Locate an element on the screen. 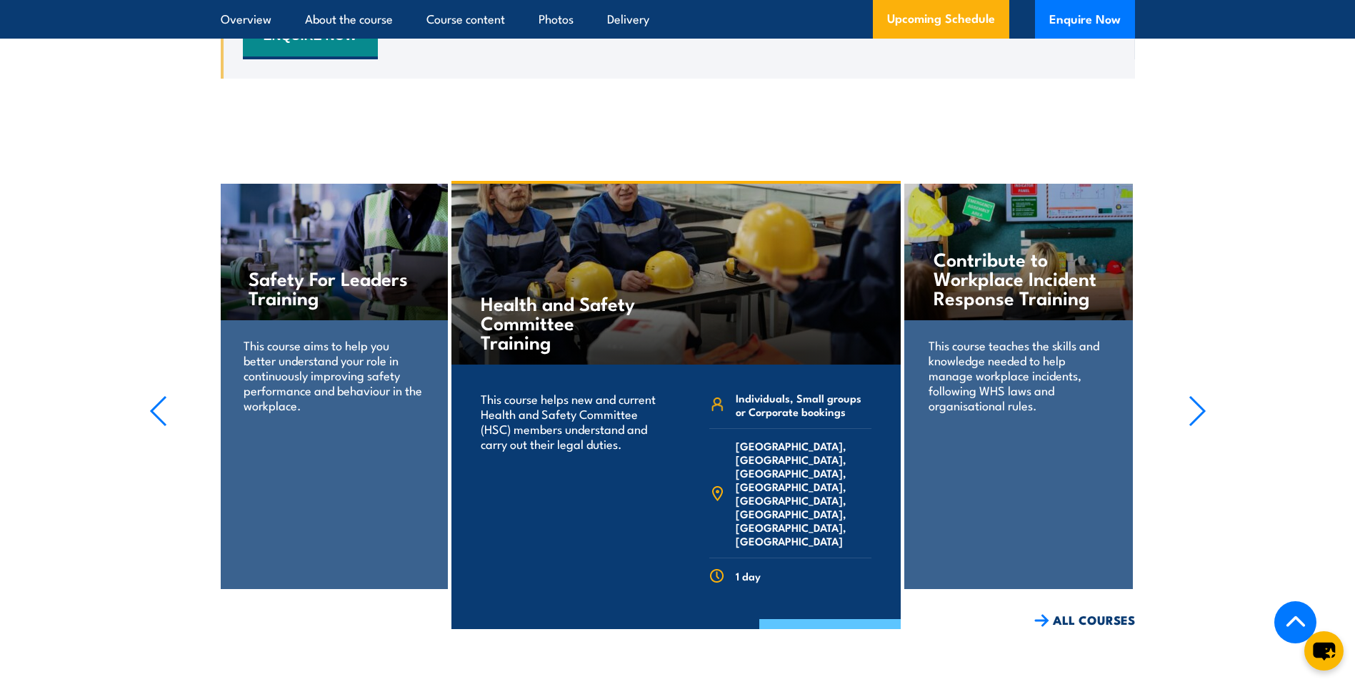 The height and width of the screenshot is (682, 1355). p: This course aims to help you better understand your role in continuously improving safety perform... is located at coordinates (333, 374).